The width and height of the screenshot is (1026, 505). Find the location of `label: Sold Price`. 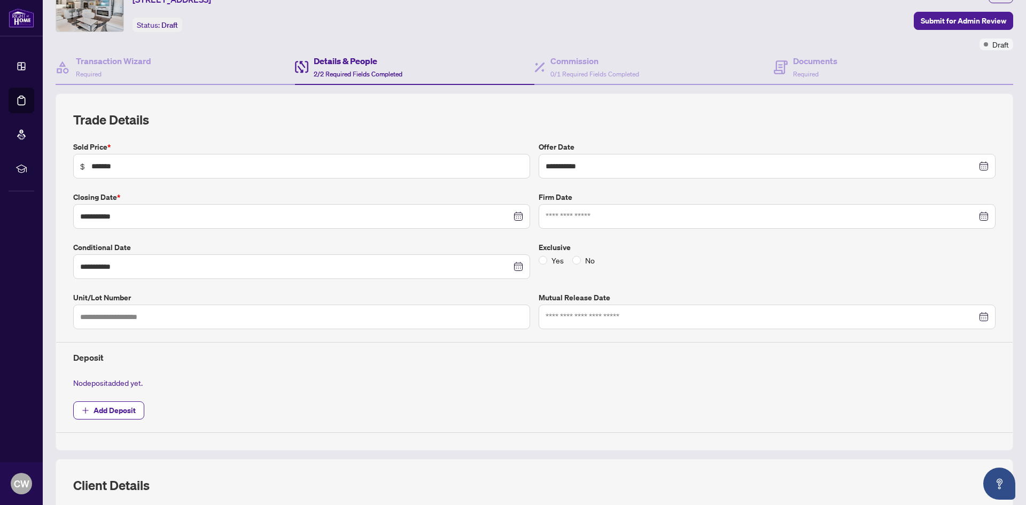

label: Sold Price is located at coordinates (301, 147).